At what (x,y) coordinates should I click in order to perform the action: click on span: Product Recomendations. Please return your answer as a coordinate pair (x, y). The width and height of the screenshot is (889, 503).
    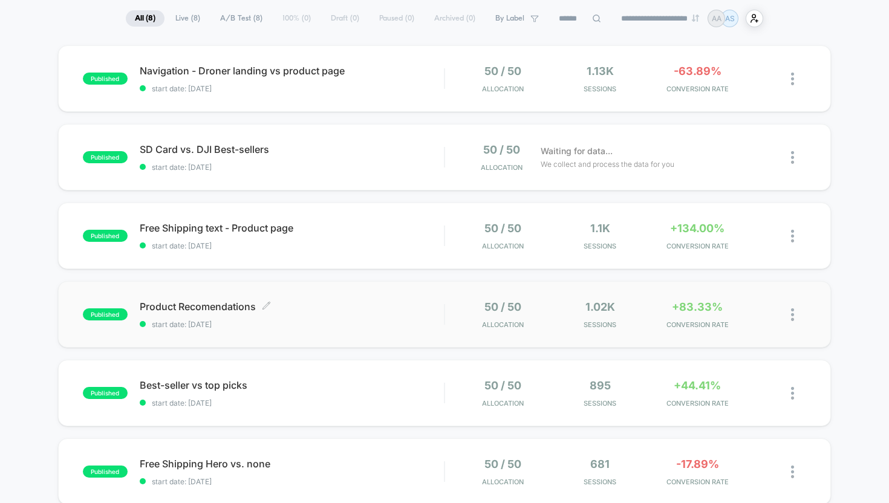
    Looking at the image, I should click on (292, 307).